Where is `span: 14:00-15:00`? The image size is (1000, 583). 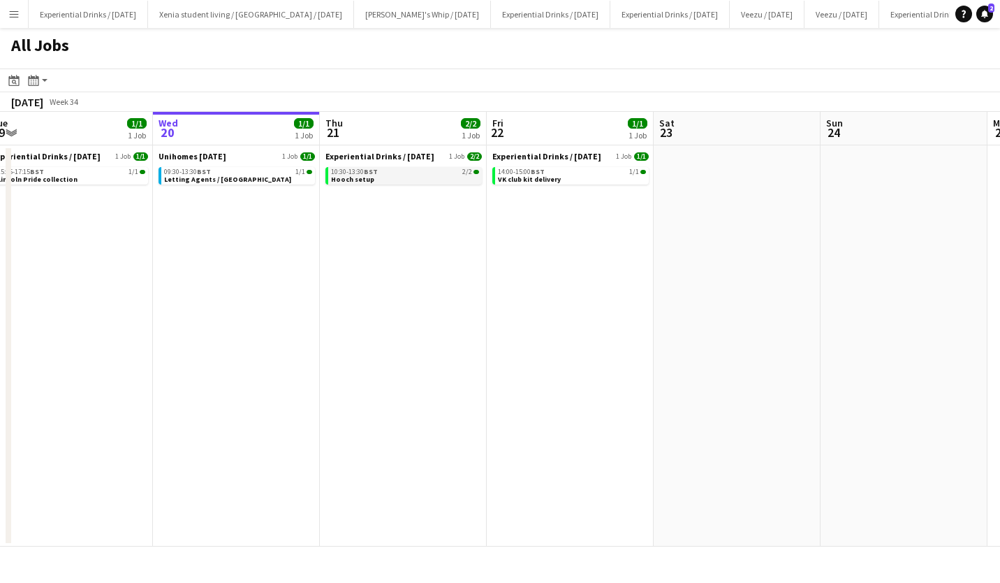 span: 14:00-15:00 is located at coordinates (521, 172).